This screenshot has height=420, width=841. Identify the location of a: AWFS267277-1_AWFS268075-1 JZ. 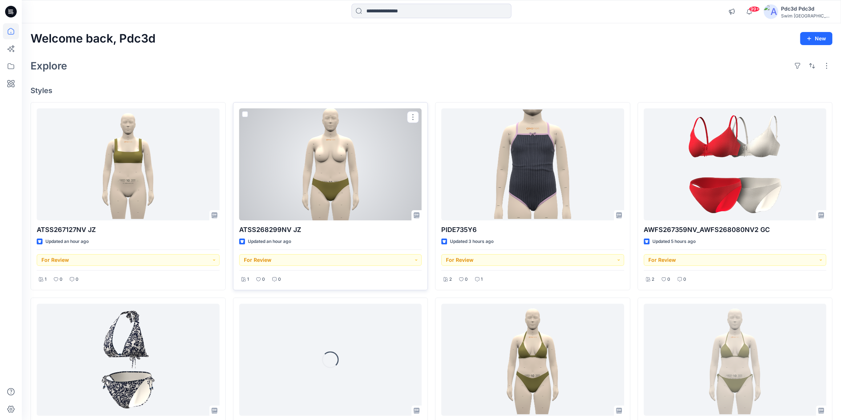
(128, 359).